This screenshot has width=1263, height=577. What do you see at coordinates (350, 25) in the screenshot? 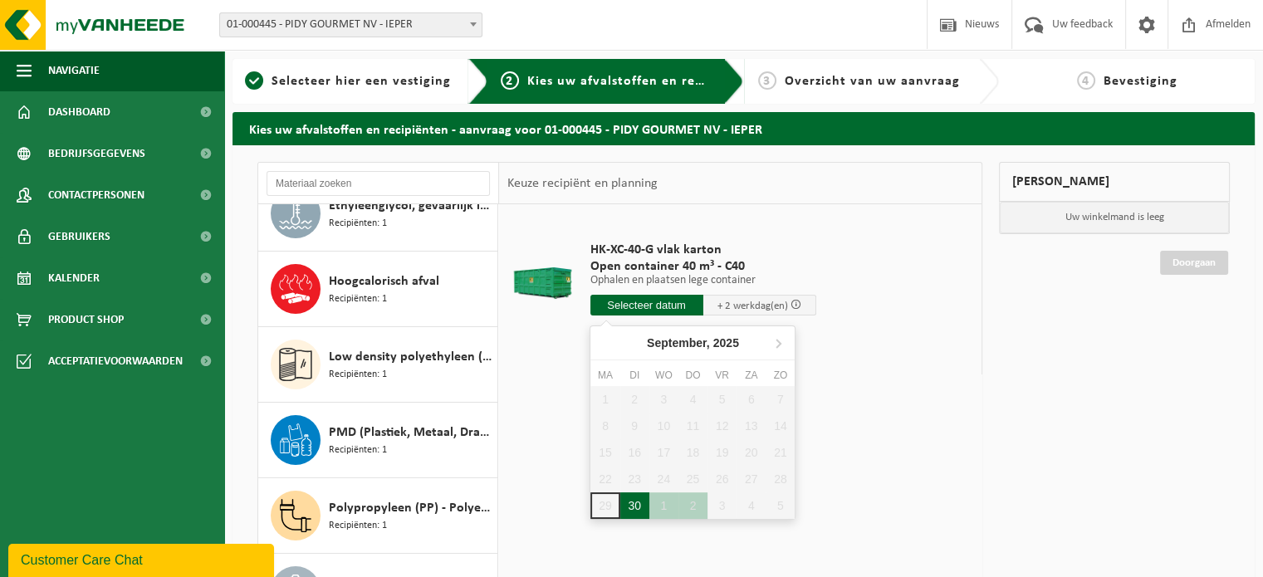
I see `span: 01-000445 - PIDY GOURMET NV - IEPER` at bounding box center [350, 25].